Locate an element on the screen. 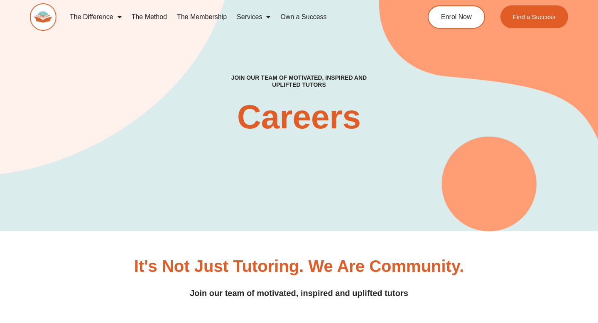 This screenshot has width=598, height=323. a: The Membership is located at coordinates (202, 17).